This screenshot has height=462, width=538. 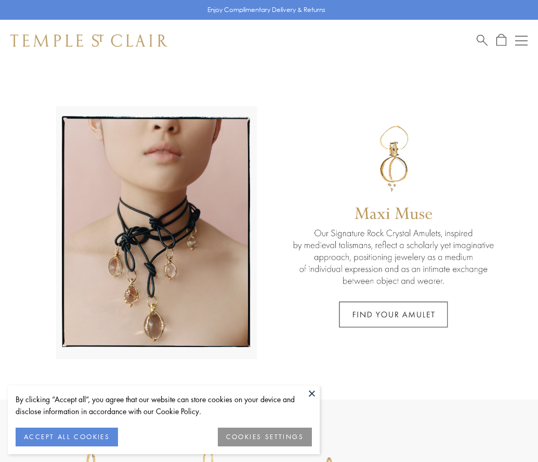 What do you see at coordinates (265, 437) in the screenshot?
I see `button: COOKIES SETTINGS` at bounding box center [265, 437].